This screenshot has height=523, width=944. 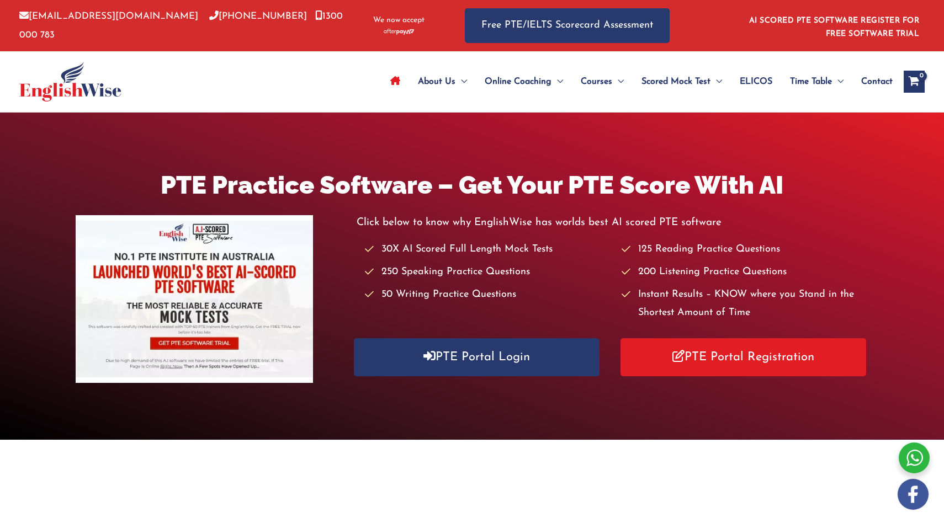 What do you see at coordinates (756, 82) in the screenshot?
I see `span: ELICOS` at bounding box center [756, 82].